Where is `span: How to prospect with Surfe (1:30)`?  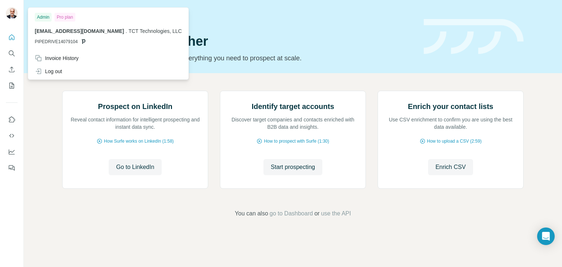 span: How to prospect with Surfe (1:30) is located at coordinates (296, 141).